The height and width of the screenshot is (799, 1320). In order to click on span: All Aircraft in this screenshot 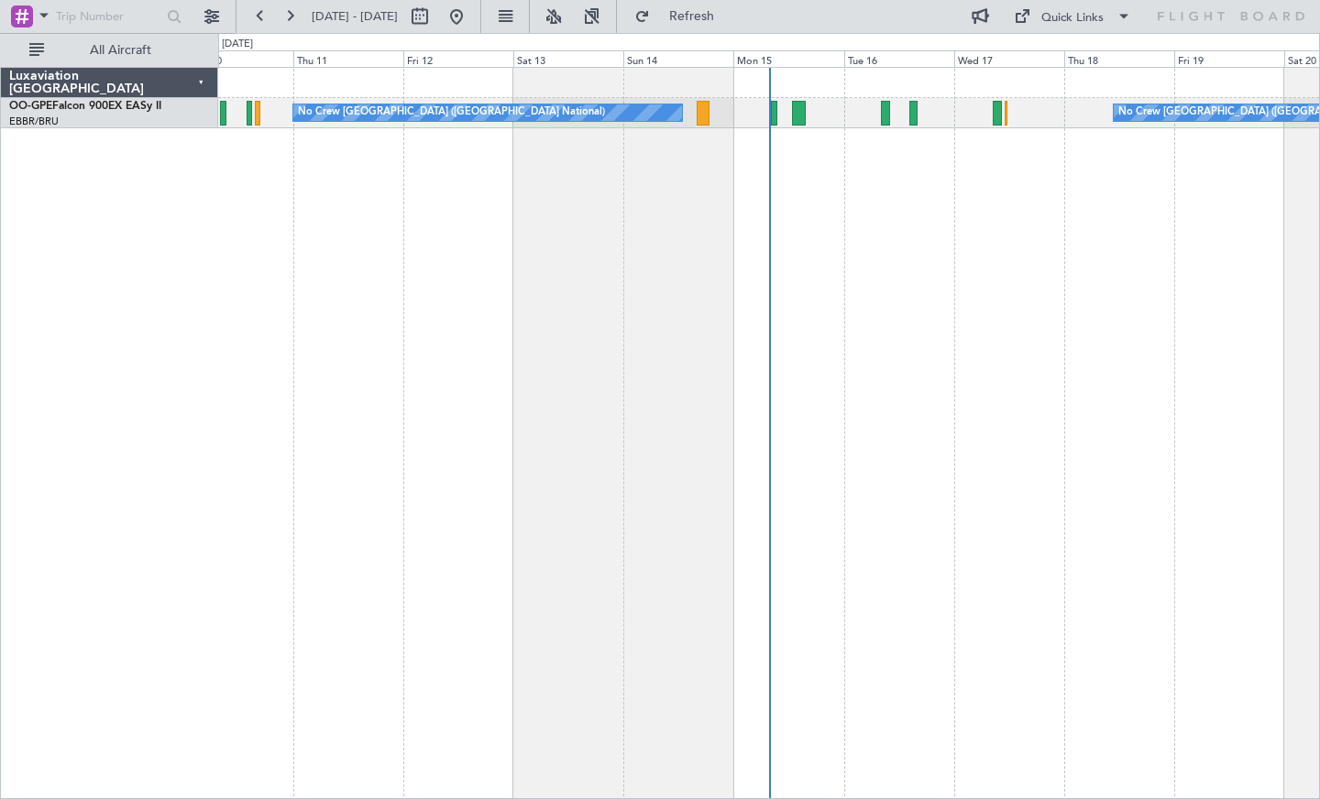, I will do `click(120, 50)`.